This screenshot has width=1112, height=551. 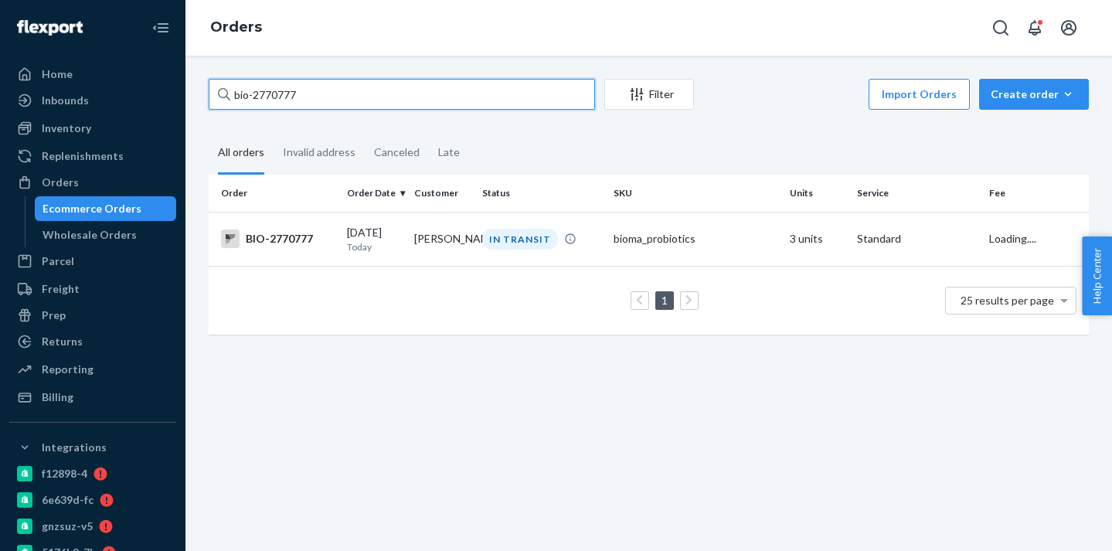 What do you see at coordinates (274, 193) in the screenshot?
I see `th: Order` at bounding box center [274, 193].